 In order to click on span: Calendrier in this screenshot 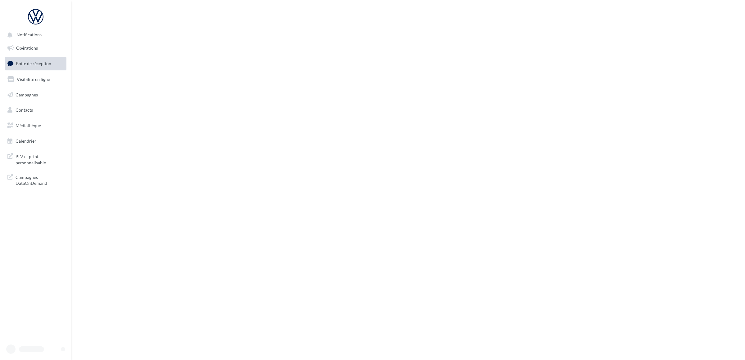, I will do `click(26, 141)`.